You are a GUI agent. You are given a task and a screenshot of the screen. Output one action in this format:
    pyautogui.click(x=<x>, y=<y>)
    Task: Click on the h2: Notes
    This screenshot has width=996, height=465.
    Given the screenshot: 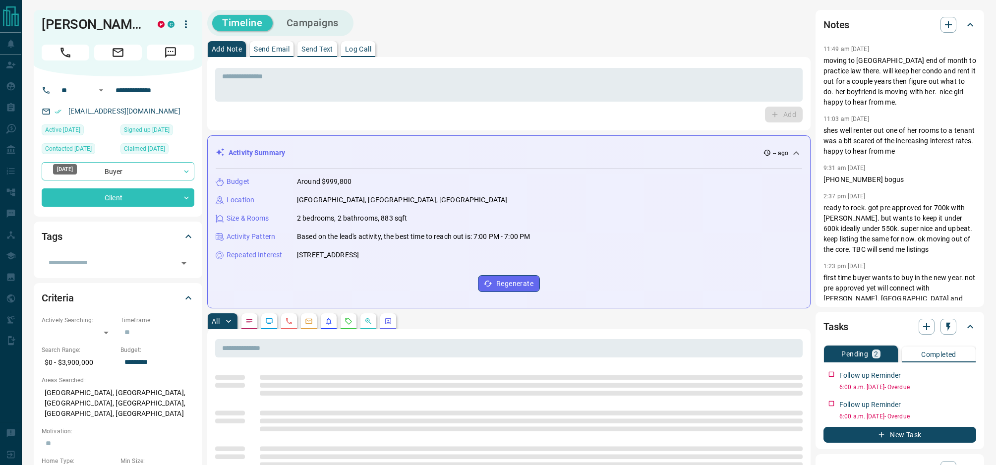 What is the action you would take?
    pyautogui.click(x=836, y=25)
    